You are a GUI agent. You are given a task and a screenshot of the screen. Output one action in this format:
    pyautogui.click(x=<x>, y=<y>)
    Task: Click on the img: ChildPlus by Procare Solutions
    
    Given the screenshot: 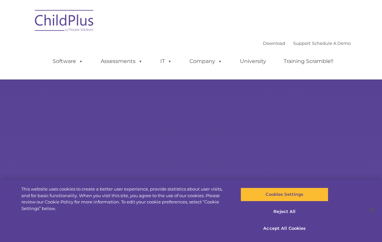 What is the action you would take?
    pyautogui.click(x=65, y=22)
    